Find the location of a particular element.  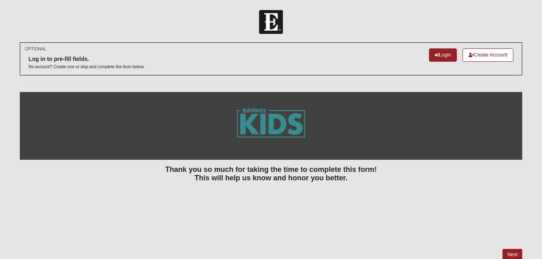

h4: Thank you so much for taking the time to complete this form! This will help us know and honor you... is located at coordinates (271, 174).